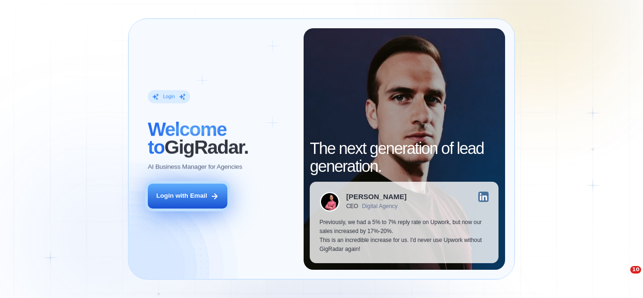 The image size is (643, 298). Describe the element at coordinates (379, 207) in the screenshot. I see `div: Digital Agency` at that location.